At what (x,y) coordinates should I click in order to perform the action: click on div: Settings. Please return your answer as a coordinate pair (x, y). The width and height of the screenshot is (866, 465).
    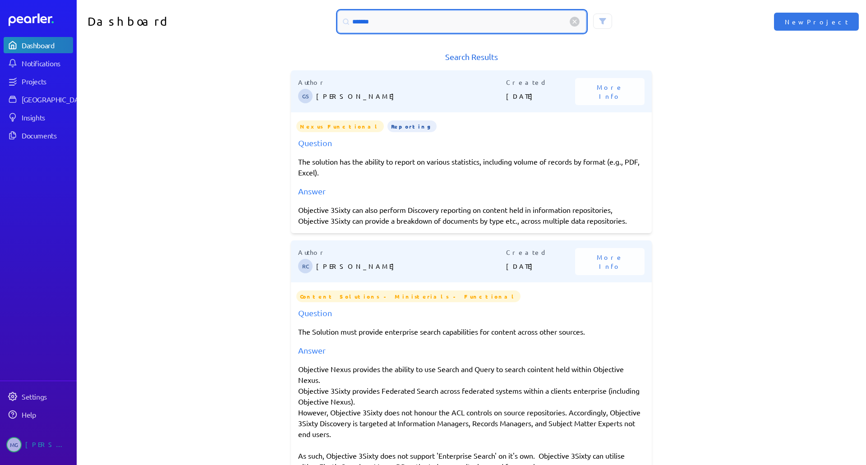
    Looking at the image, I should click on (47, 396).